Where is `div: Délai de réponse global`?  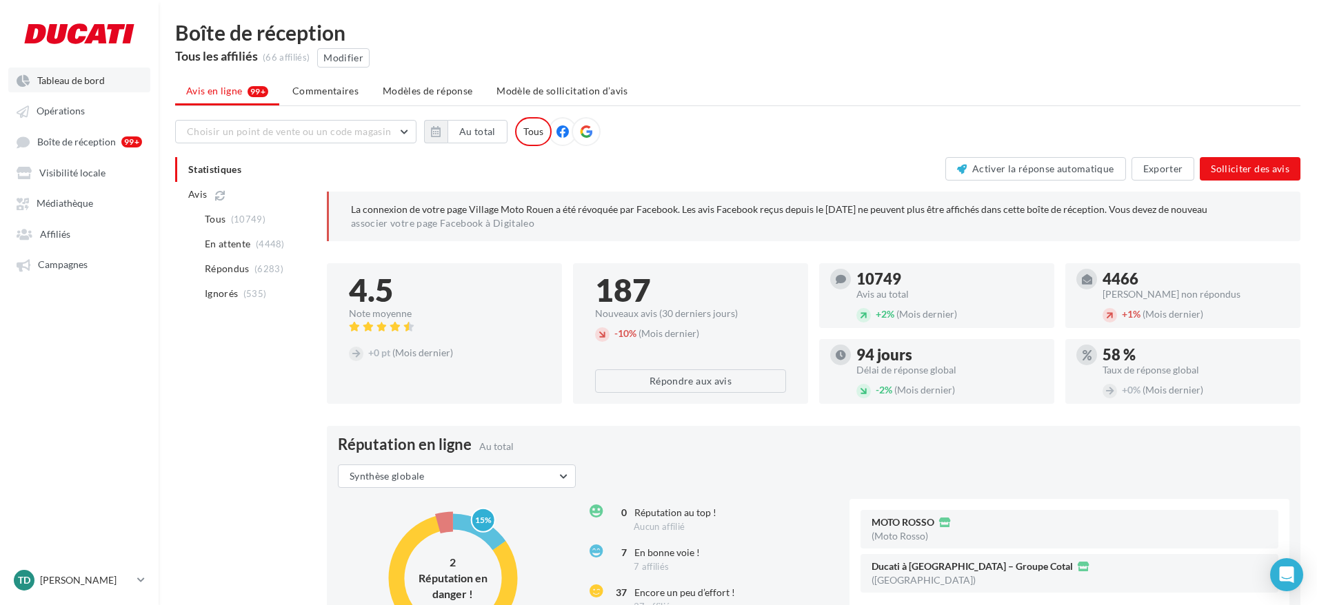 div: Délai de réponse global is located at coordinates (949, 370).